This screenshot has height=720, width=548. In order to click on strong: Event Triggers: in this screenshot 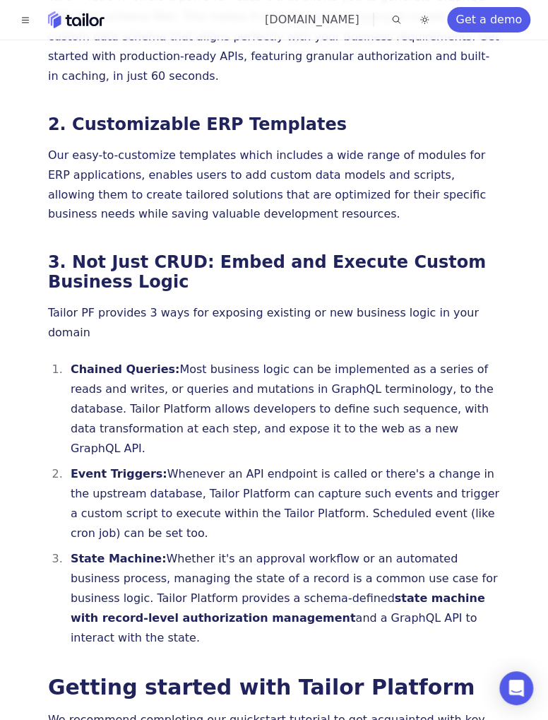, I will do `click(119, 474)`.